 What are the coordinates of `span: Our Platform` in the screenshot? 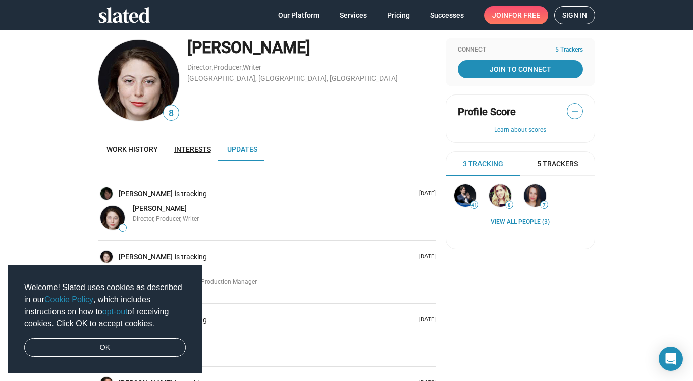 It's located at (299, 15).